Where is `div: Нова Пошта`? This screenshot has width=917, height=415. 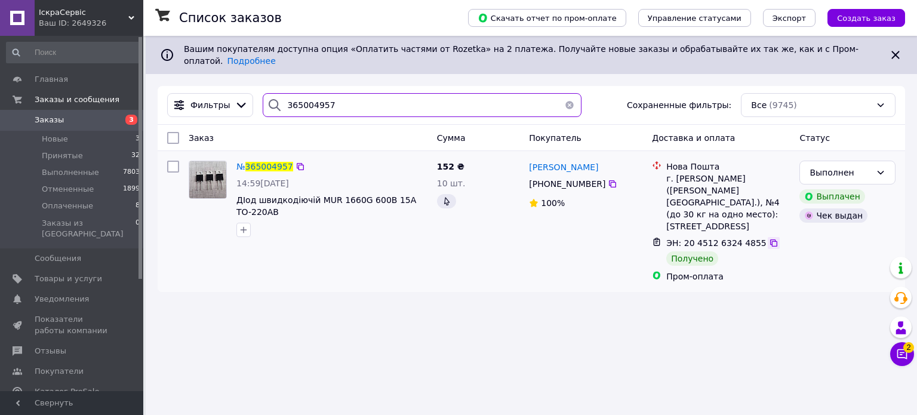
div: Нова Пошта is located at coordinates (727, 166).